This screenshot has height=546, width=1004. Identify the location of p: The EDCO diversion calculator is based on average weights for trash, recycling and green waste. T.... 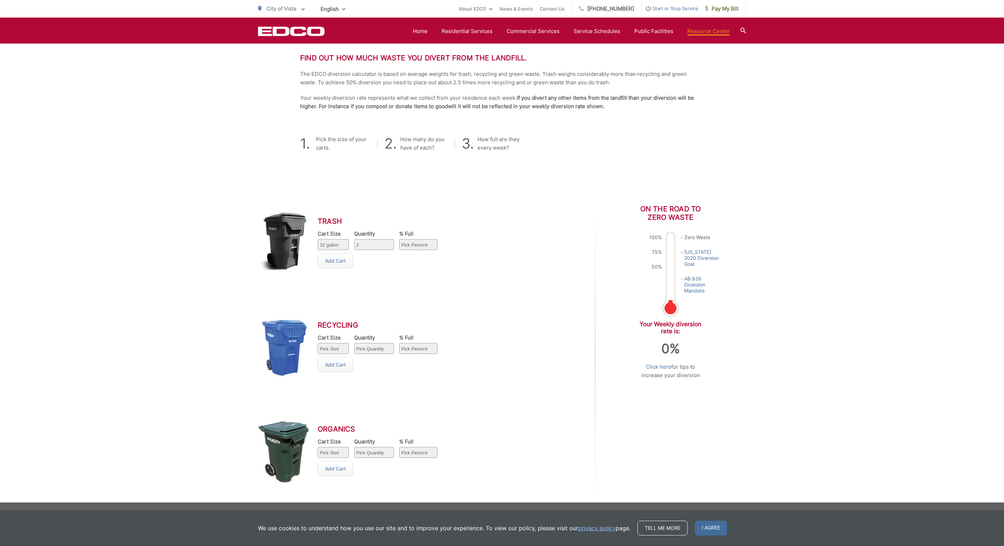
(502, 78).